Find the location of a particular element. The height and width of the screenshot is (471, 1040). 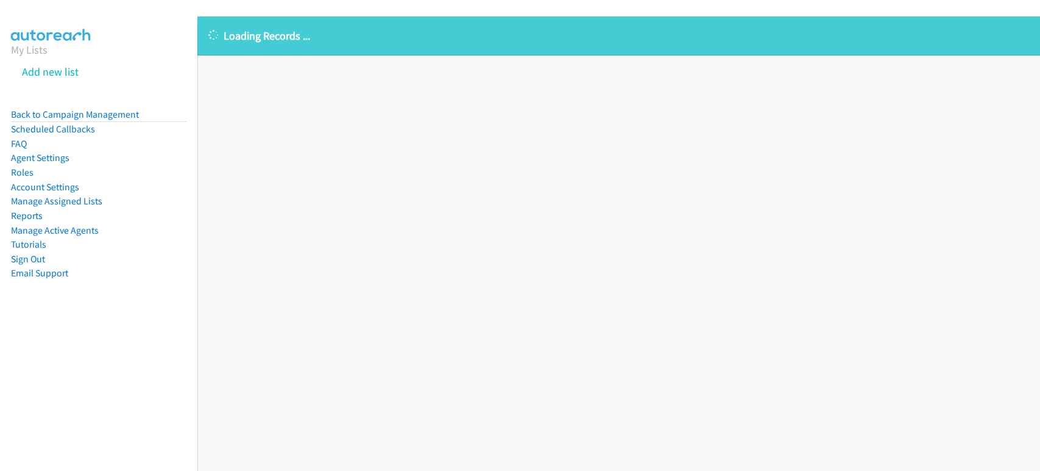

a: Roles is located at coordinates (22, 172).